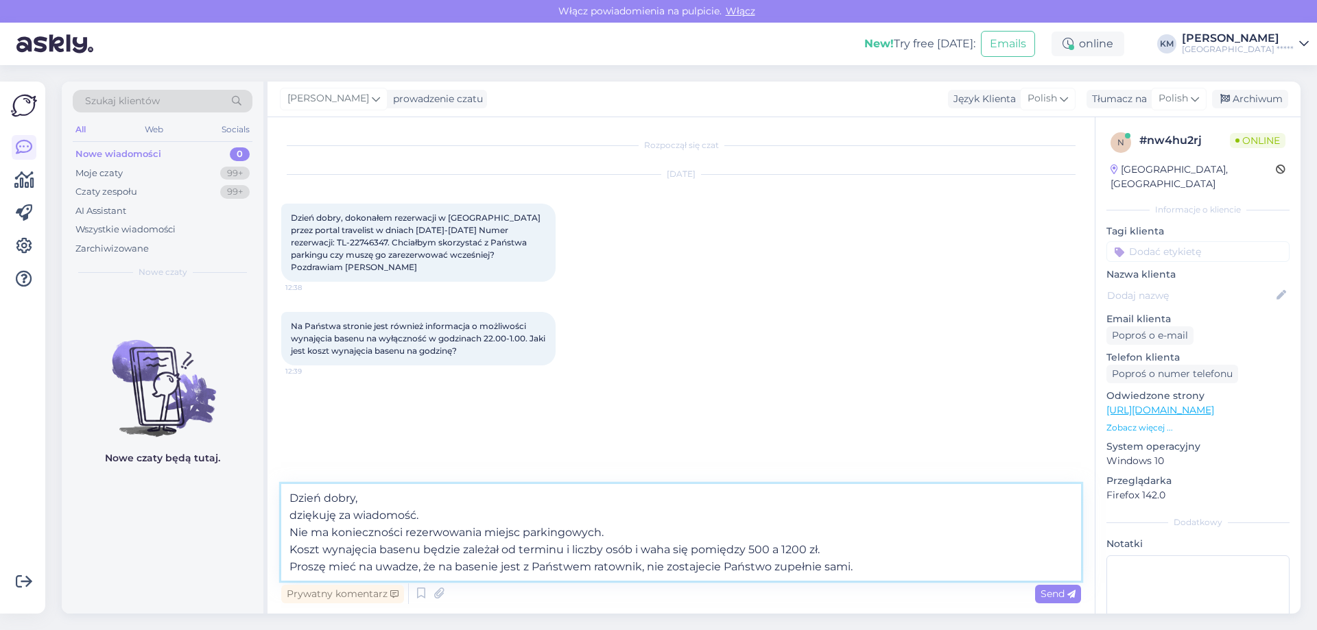  What do you see at coordinates (1198, 495) in the screenshot?
I see `p: Firefox 142.0` at bounding box center [1198, 495].